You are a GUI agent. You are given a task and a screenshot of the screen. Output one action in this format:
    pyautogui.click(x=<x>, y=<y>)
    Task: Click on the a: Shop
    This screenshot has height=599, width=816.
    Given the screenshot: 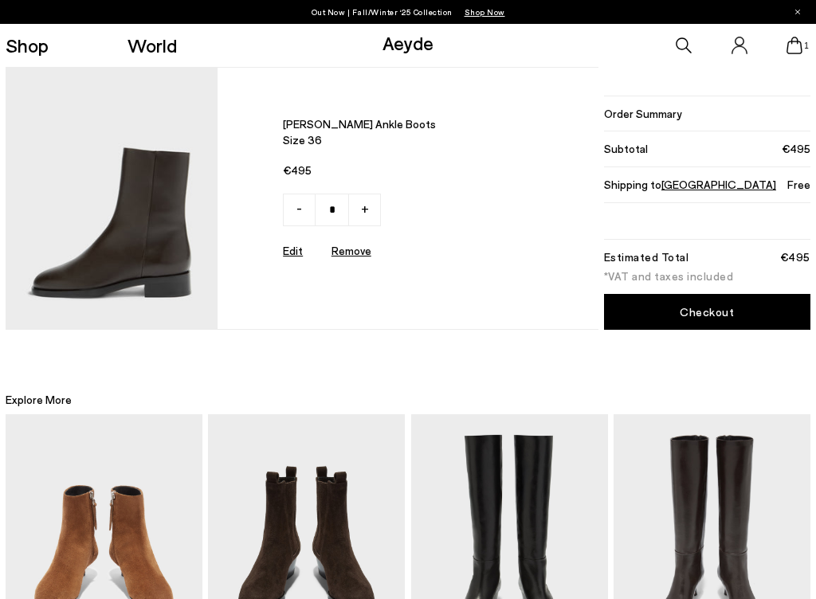 What is the action you would take?
    pyautogui.click(x=27, y=45)
    